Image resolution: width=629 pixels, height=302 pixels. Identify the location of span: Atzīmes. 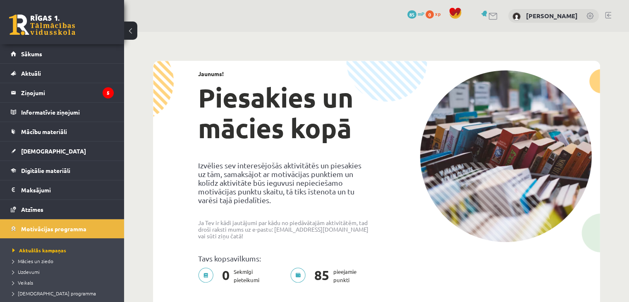
(32, 209).